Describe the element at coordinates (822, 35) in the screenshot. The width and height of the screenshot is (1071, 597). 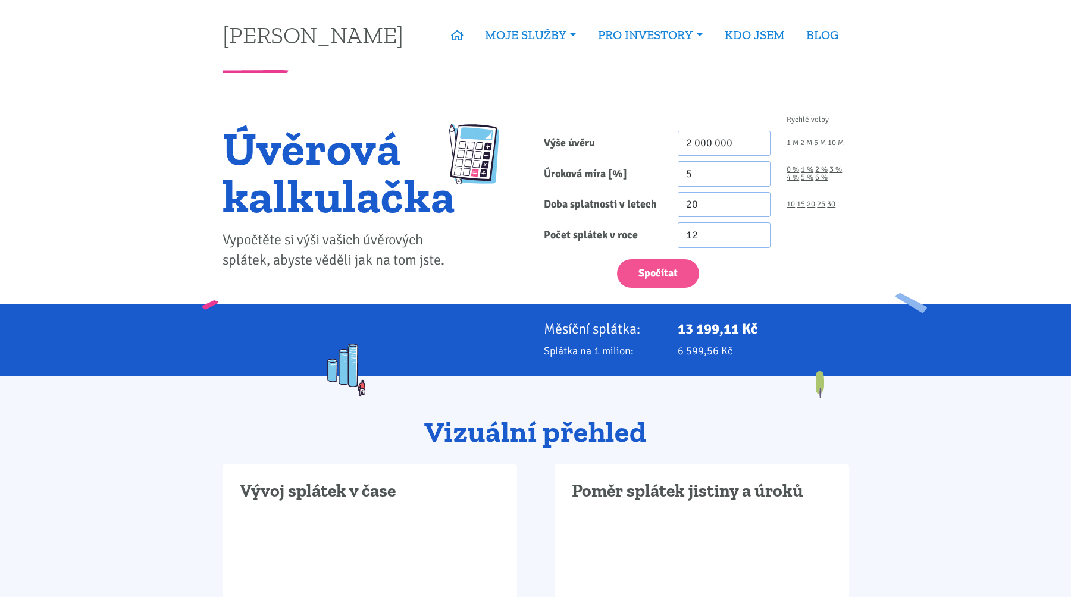
I see `a: BLOG` at that location.